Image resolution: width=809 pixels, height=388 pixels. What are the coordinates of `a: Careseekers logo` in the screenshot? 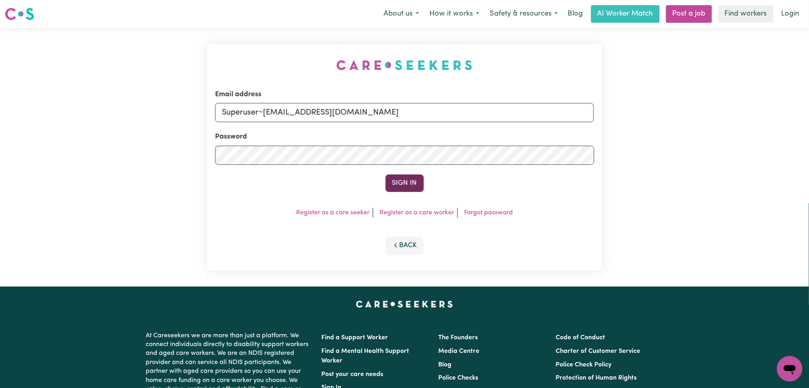 It's located at (20, 14).